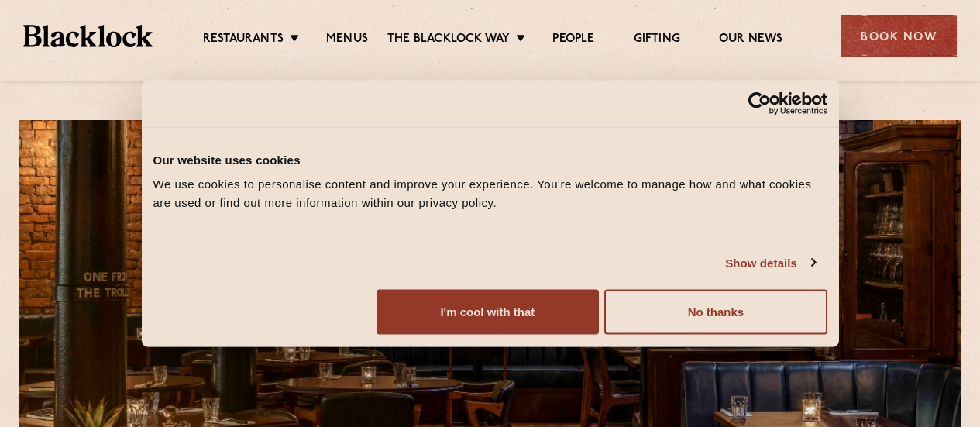  Describe the element at coordinates (759, 103) in the screenshot. I see `a: Usercentrics Cookiebot - opens in a new window` at that location.